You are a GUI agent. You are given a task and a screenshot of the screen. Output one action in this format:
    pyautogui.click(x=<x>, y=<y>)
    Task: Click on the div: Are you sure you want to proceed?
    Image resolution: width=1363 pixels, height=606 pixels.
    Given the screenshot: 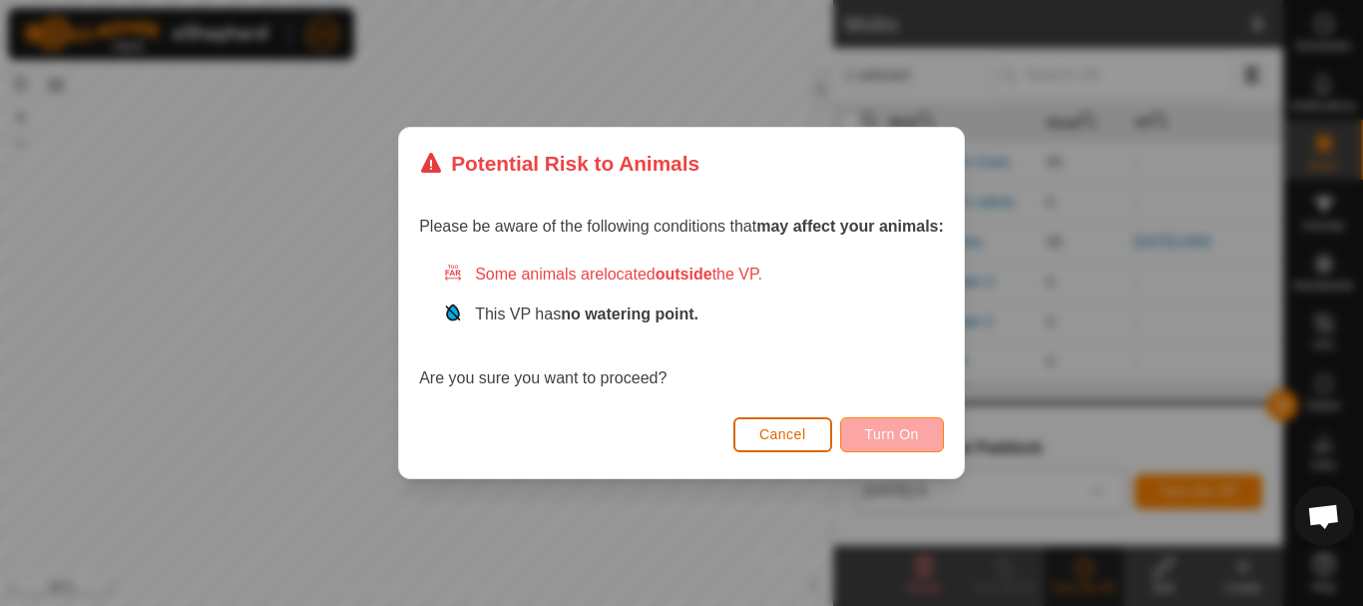 What is the action you would take?
    pyautogui.click(x=682, y=326)
    